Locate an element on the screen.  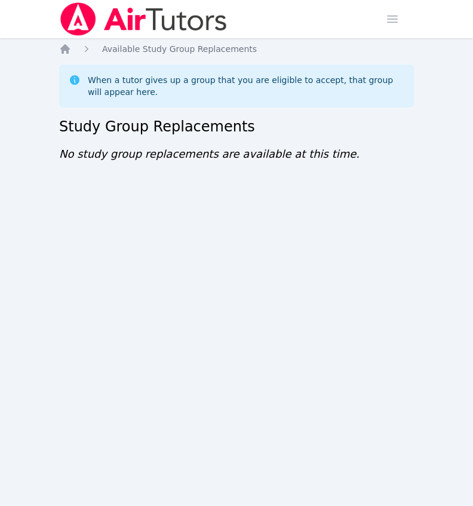
span: Available Study Group Replacements is located at coordinates (179, 49).